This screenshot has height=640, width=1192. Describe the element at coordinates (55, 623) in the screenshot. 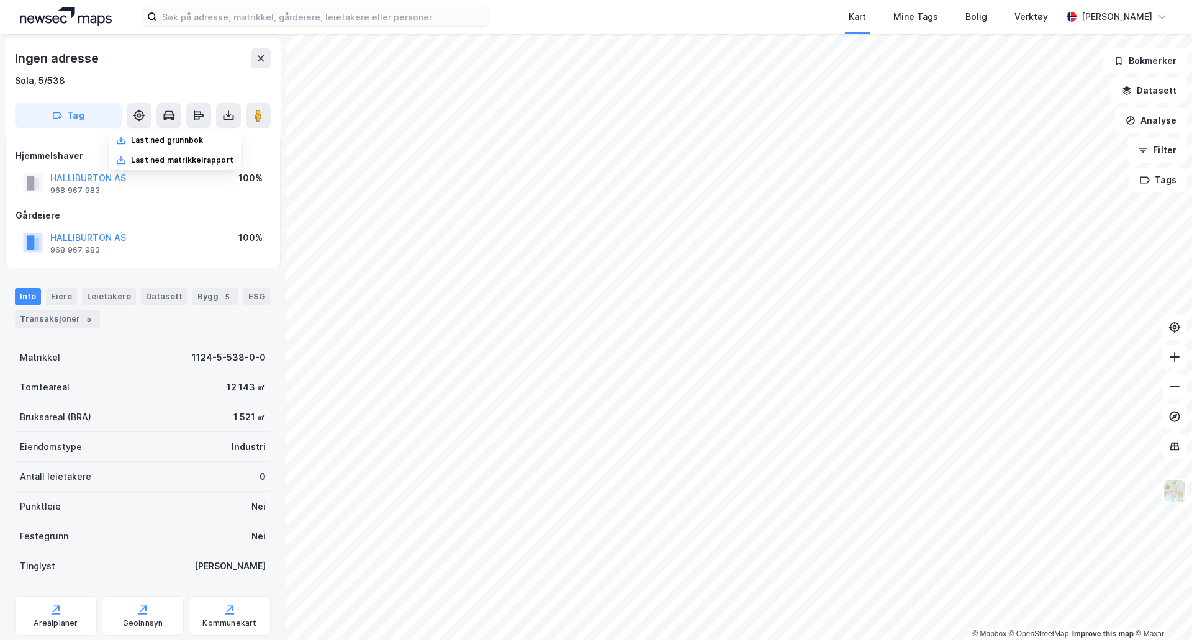

I see `div: Arealplaner` at that location.